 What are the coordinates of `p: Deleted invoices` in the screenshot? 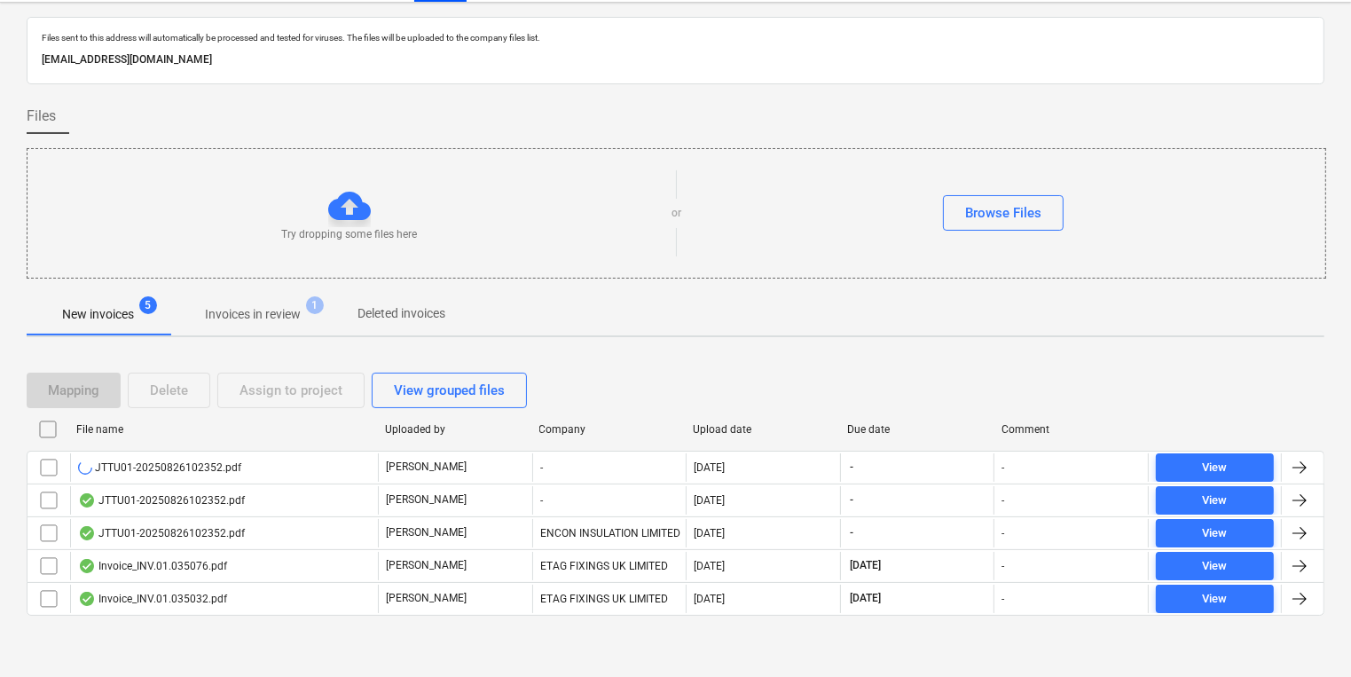 It's located at (401, 313).